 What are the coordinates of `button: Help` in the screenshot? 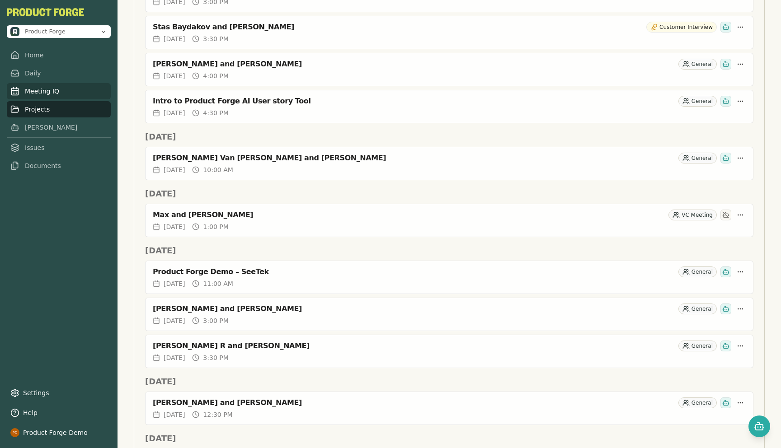 It's located at (59, 413).